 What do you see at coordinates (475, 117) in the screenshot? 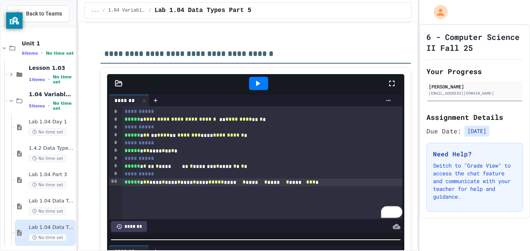
I see `h2: Assignment Details` at bounding box center [475, 117].